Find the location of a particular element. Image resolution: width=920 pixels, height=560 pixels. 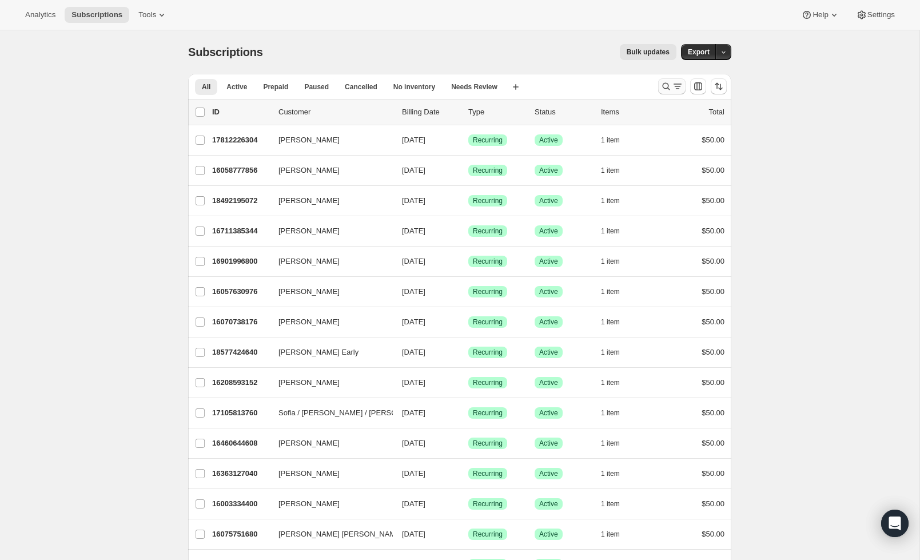

span: Export is located at coordinates (699, 52).